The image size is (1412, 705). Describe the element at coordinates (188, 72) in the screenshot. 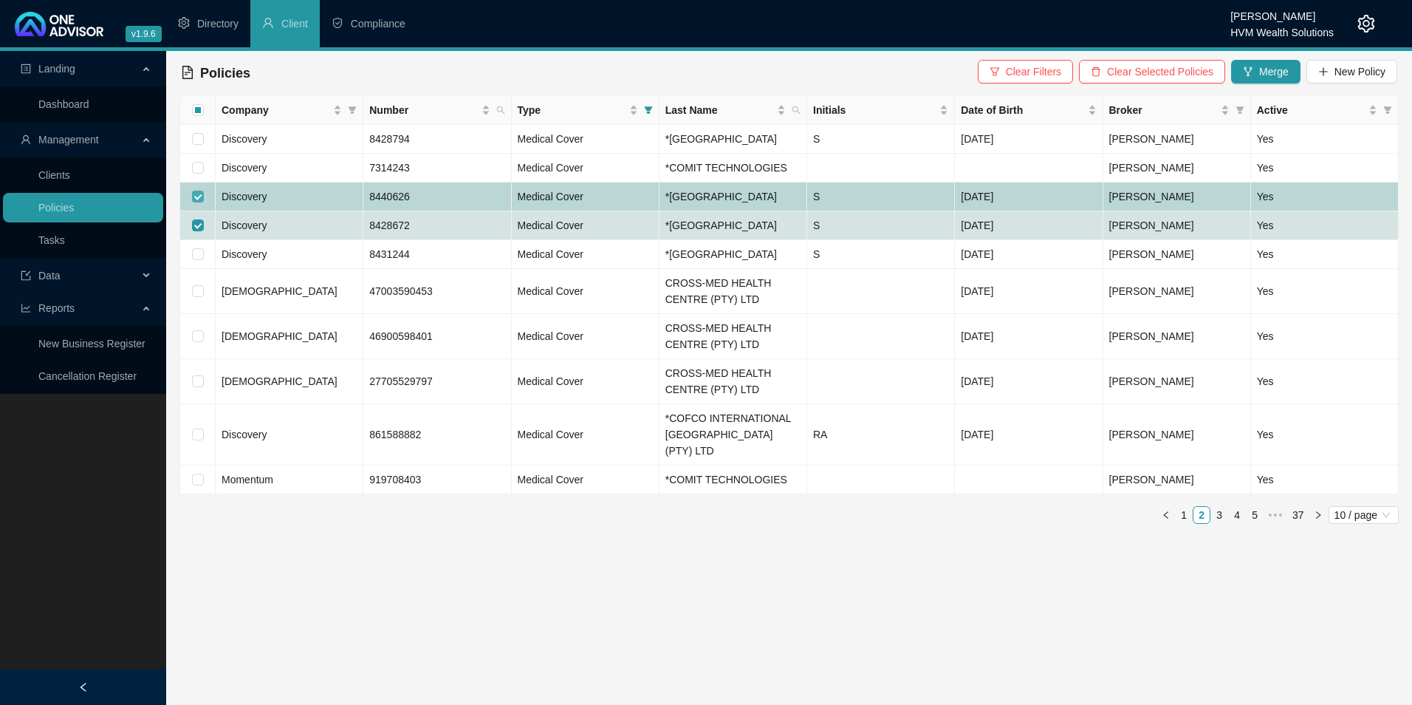

I see `span: file-text` at that location.